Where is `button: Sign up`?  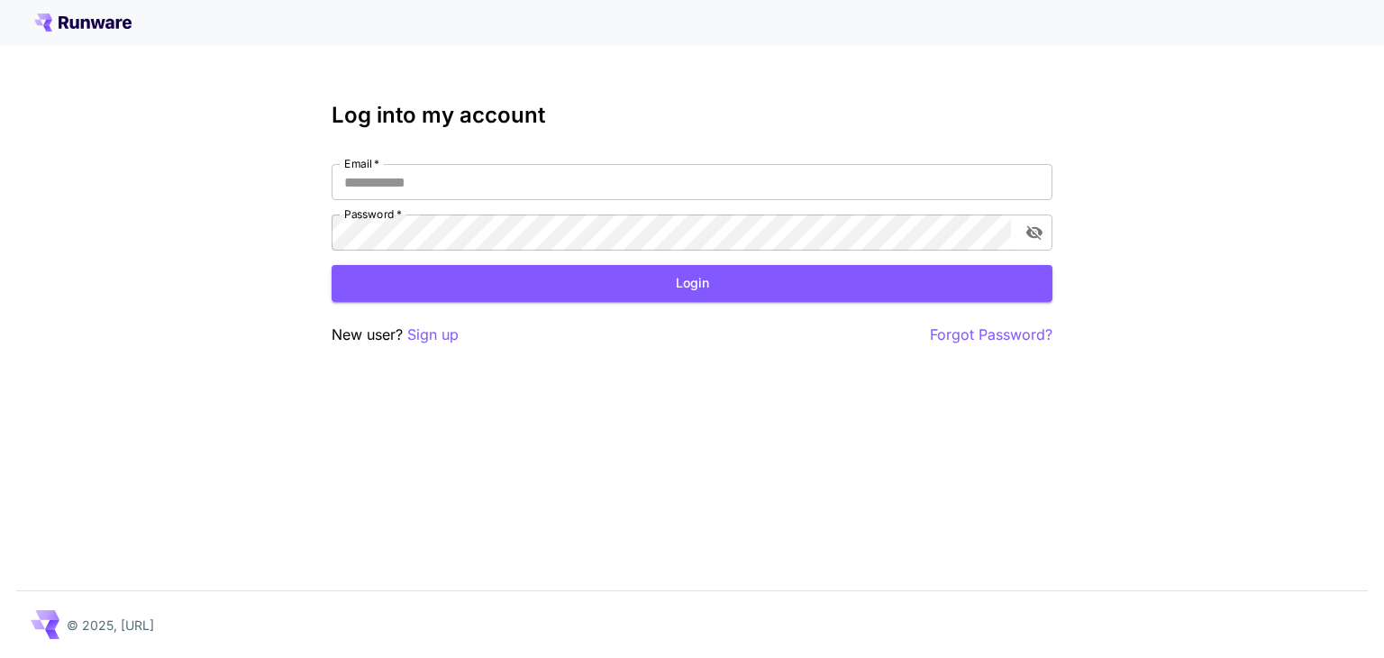 button: Sign up is located at coordinates (432, 334).